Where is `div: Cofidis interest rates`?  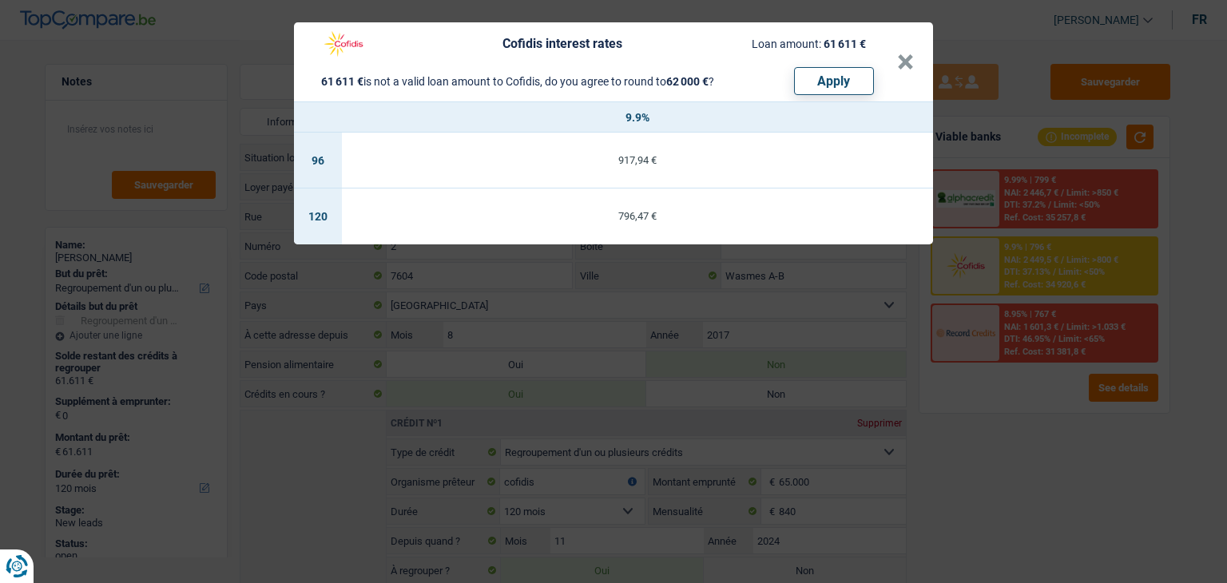 div: Cofidis interest rates is located at coordinates (562, 44).